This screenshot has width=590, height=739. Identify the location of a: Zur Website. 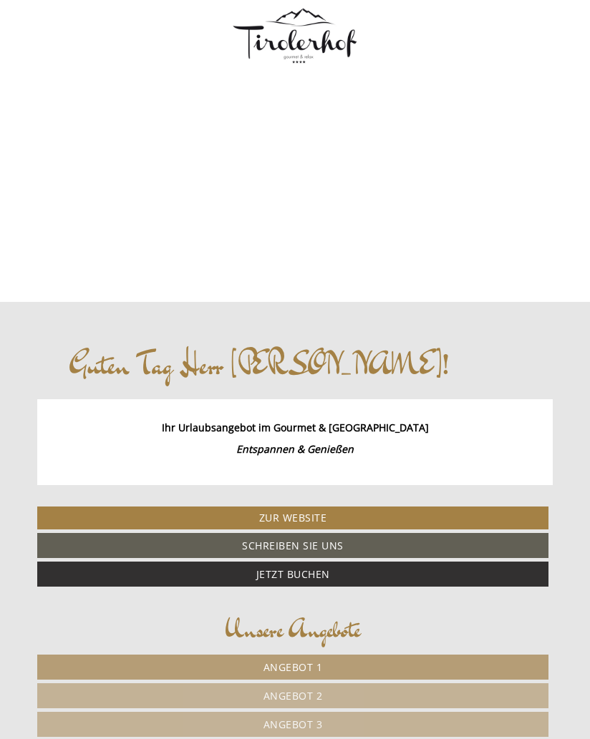
(293, 518).